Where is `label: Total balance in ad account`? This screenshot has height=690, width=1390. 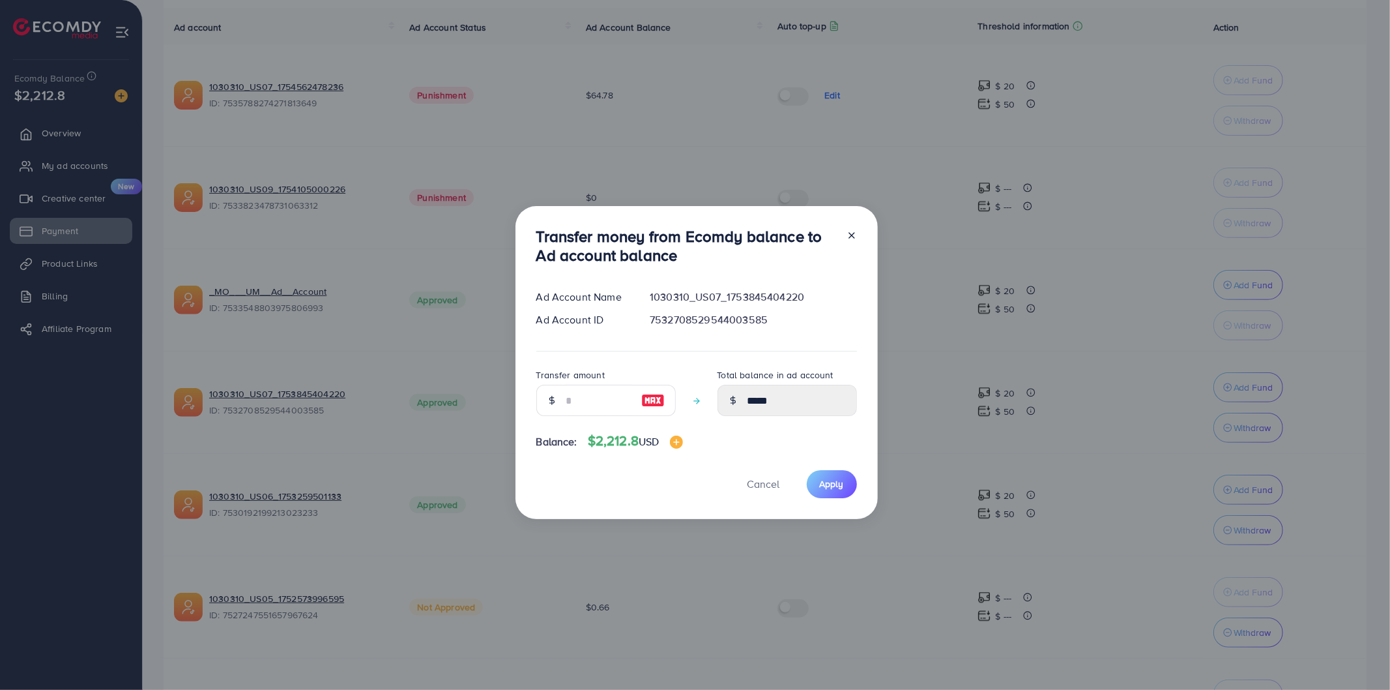
label: Total balance in ad account is located at coordinates (776, 375).